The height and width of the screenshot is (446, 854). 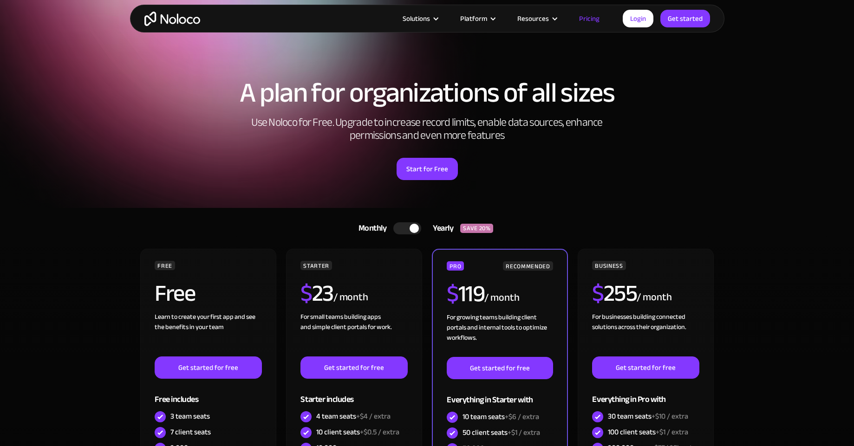 What do you see at coordinates (499, 394) in the screenshot?
I see `div: Everything in Starter with` at bounding box center [499, 394].